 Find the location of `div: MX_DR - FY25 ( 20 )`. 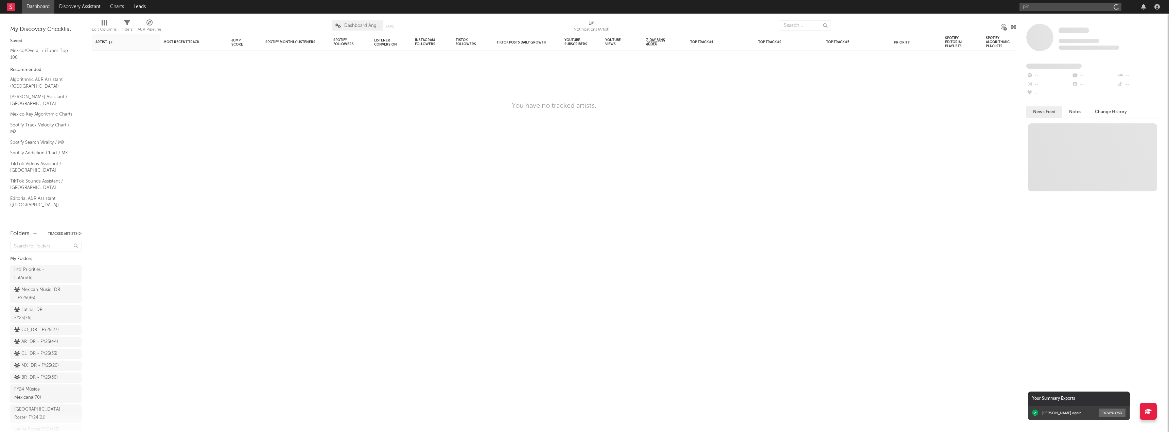

div: MX_DR - FY25 ( 20 ) is located at coordinates (36, 366).